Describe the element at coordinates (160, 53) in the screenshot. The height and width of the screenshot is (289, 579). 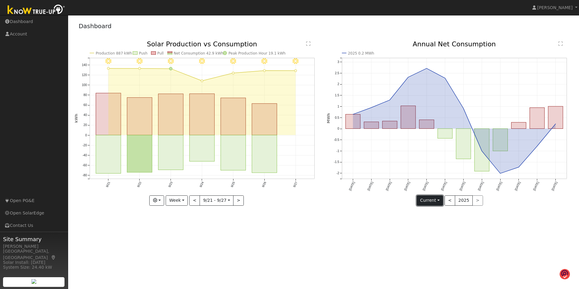
I see `text: Pull` at that location.